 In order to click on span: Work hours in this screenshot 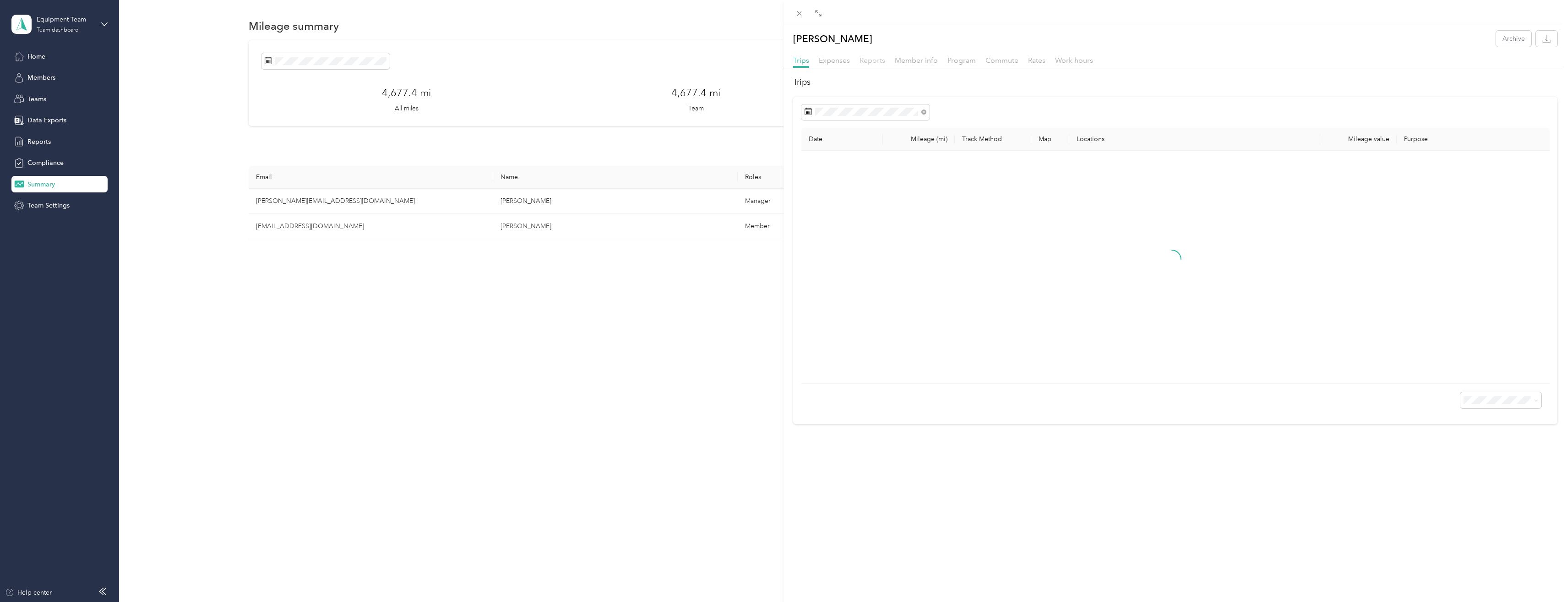, I will do `click(1073, 60)`.